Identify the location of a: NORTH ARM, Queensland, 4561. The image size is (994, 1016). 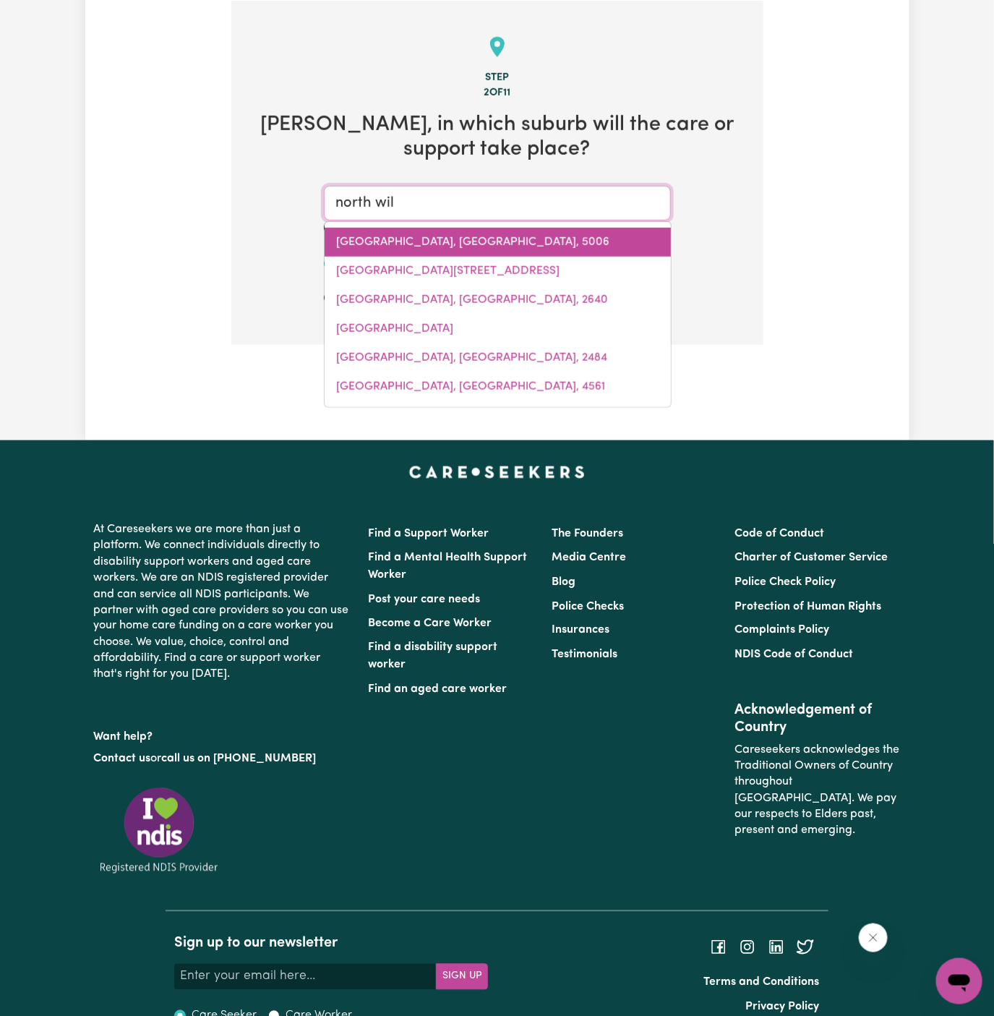
(497, 387).